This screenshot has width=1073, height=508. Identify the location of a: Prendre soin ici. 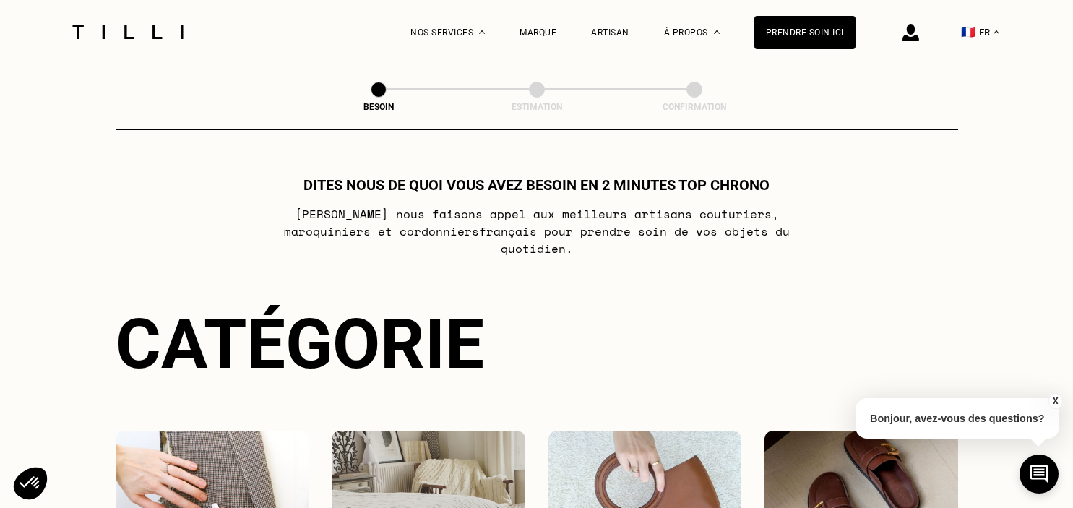
(805, 33).